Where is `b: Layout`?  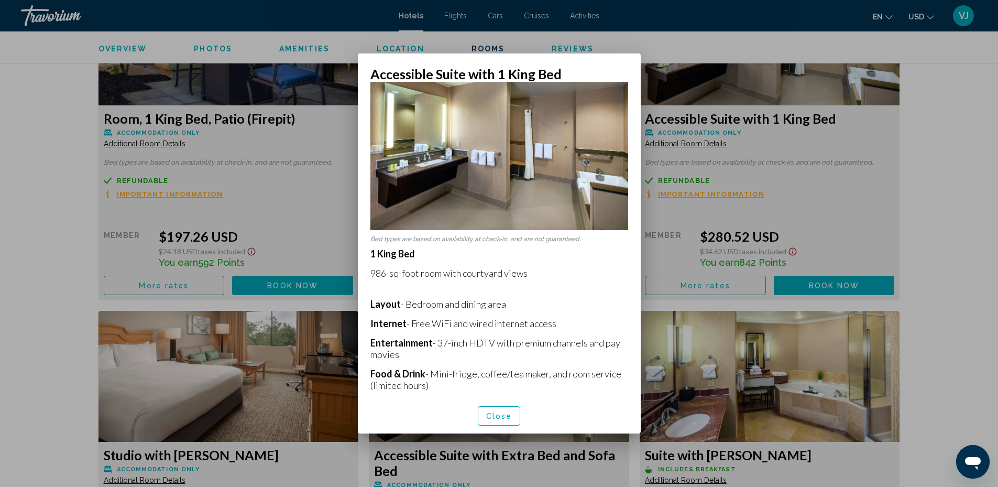
b: Layout is located at coordinates (386, 304).